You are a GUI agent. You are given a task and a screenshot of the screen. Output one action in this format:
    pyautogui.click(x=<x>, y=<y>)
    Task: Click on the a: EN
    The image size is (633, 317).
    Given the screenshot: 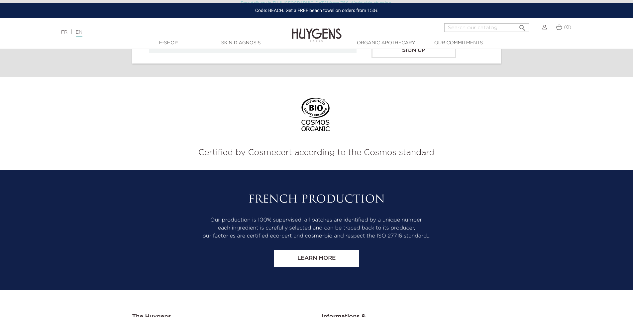 What is the action you would take?
    pyautogui.click(x=79, y=33)
    